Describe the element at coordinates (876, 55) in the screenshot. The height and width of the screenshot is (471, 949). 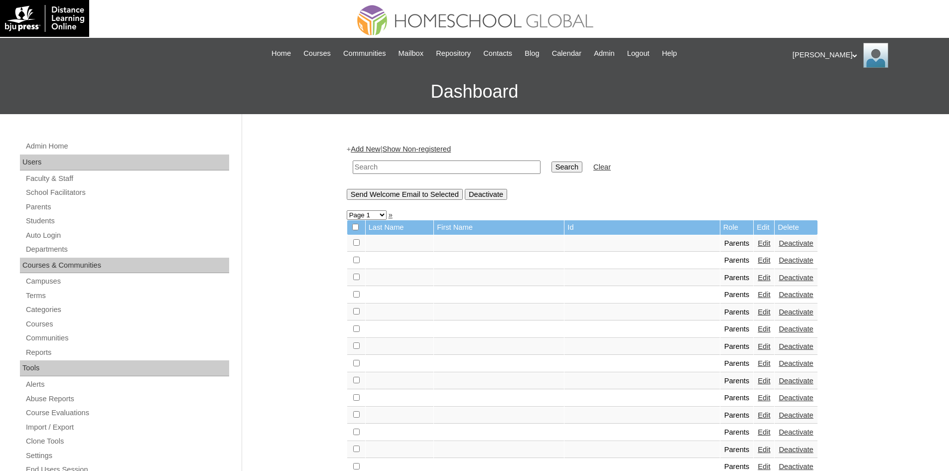
I see `img: Ariane Ebuen` at that location.